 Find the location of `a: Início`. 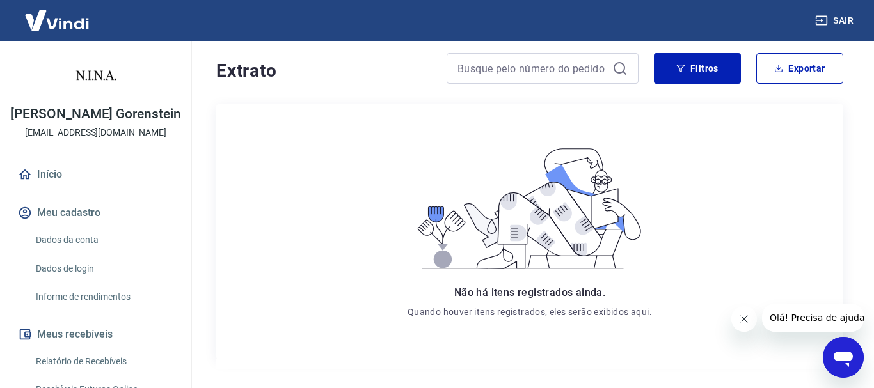

a: Início is located at coordinates (95, 175).